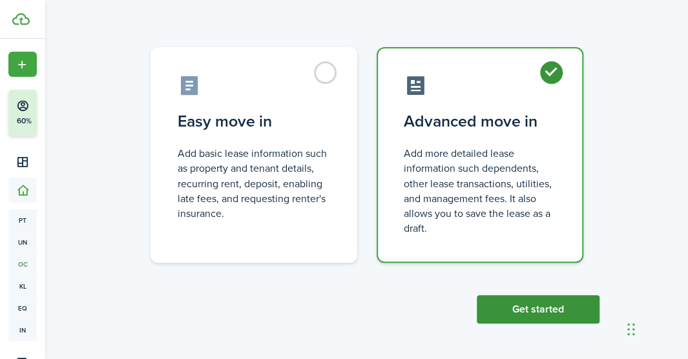 Image resolution: width=688 pixels, height=359 pixels. I want to click on span: eq, so click(23, 308).